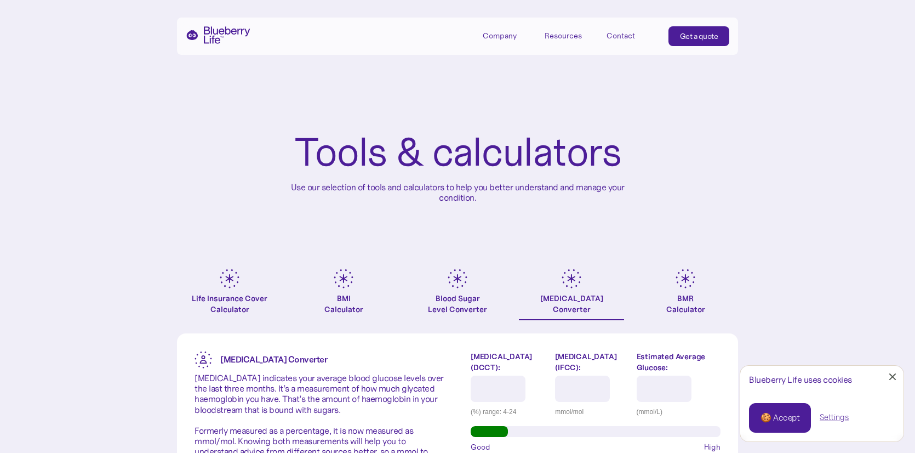 Image resolution: width=915 pixels, height=453 pixels. I want to click on a: Settings, so click(834, 417).